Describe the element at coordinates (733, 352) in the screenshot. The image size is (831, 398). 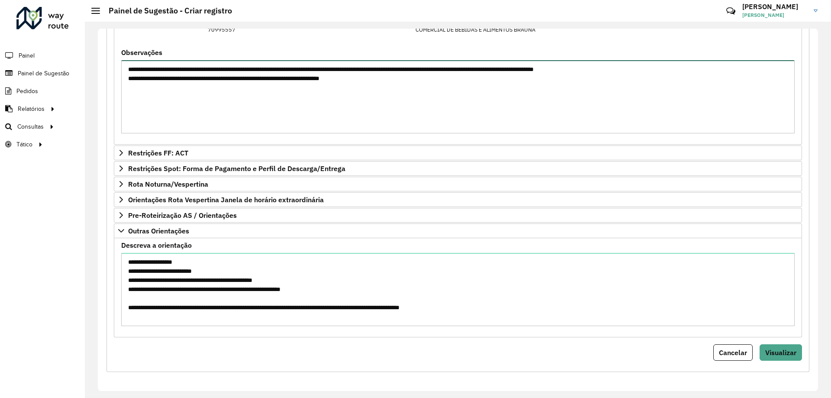
I see `span: Cancelar` at that location.